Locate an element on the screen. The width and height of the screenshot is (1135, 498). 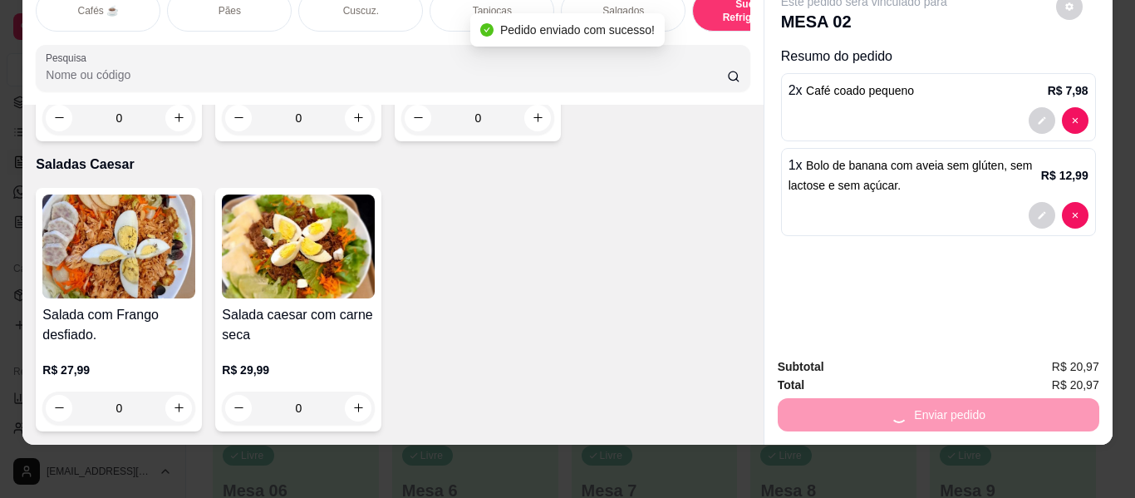
p: R$ 7,98 is located at coordinates (1068, 91).